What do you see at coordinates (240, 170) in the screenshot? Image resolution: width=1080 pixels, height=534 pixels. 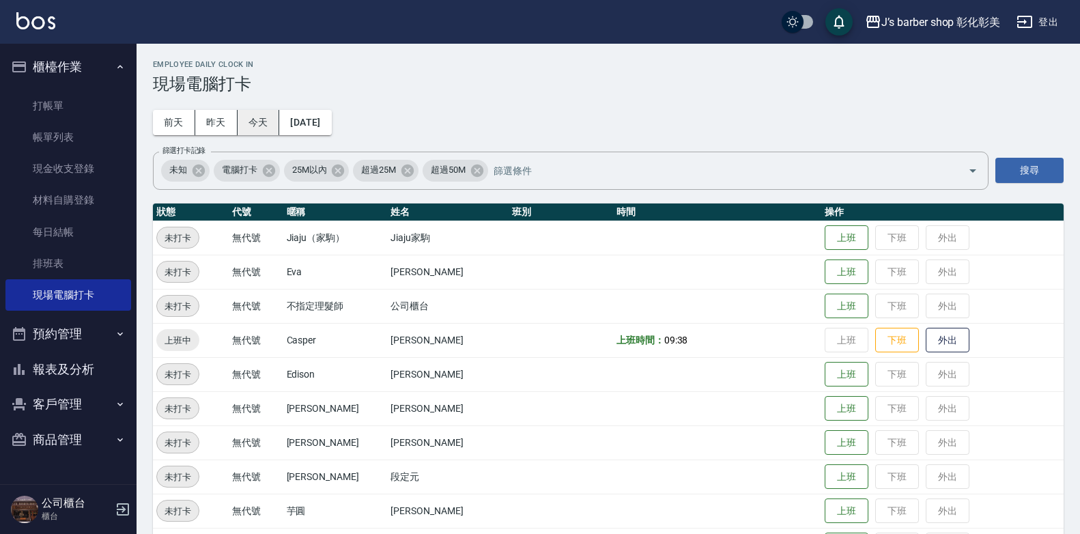 I see `span: 電腦打卡` at bounding box center [240, 170].